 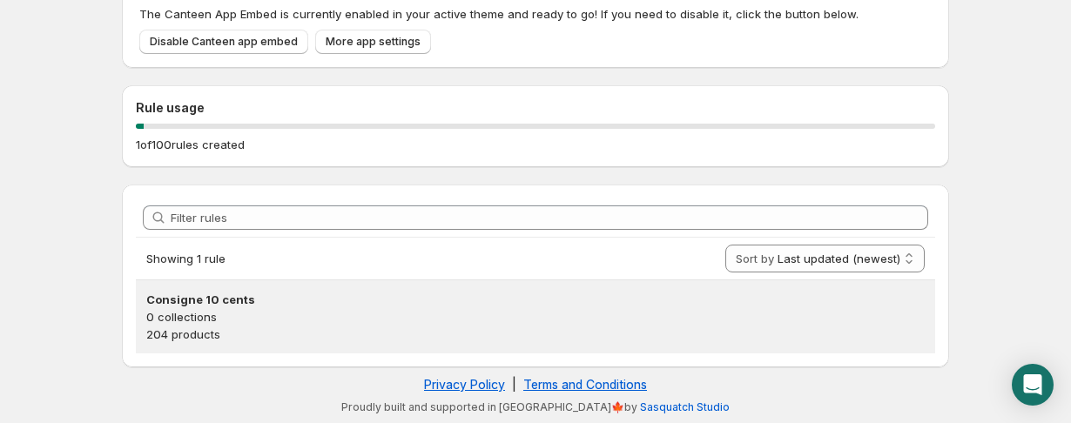 I want to click on span: Disable Canteen app embed, so click(x=224, y=42).